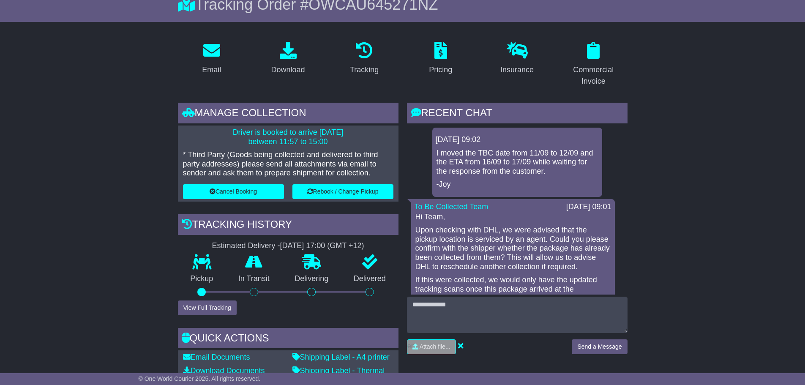 The height and width of the screenshot is (385, 805). I want to click on div: Download, so click(288, 70).